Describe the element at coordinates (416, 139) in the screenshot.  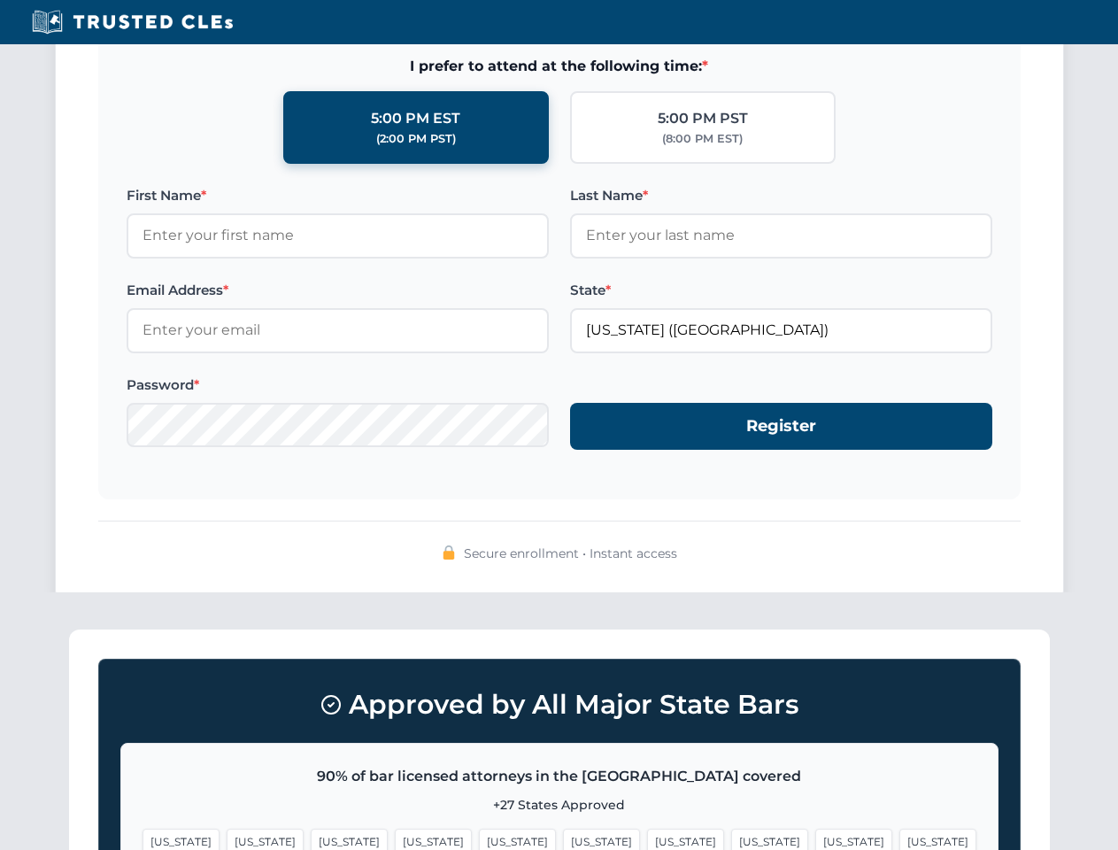
I see `div: (2:00 PM PST)` at that location.